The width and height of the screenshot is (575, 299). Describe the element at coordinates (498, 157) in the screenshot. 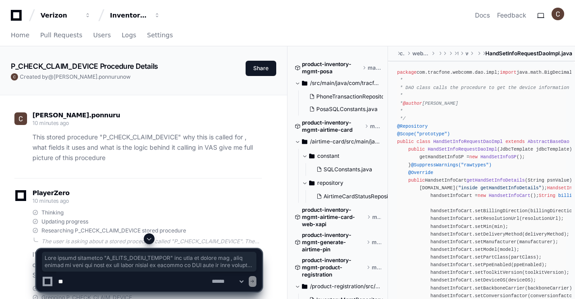

I see `span: HandSetInfoSP` at that location.